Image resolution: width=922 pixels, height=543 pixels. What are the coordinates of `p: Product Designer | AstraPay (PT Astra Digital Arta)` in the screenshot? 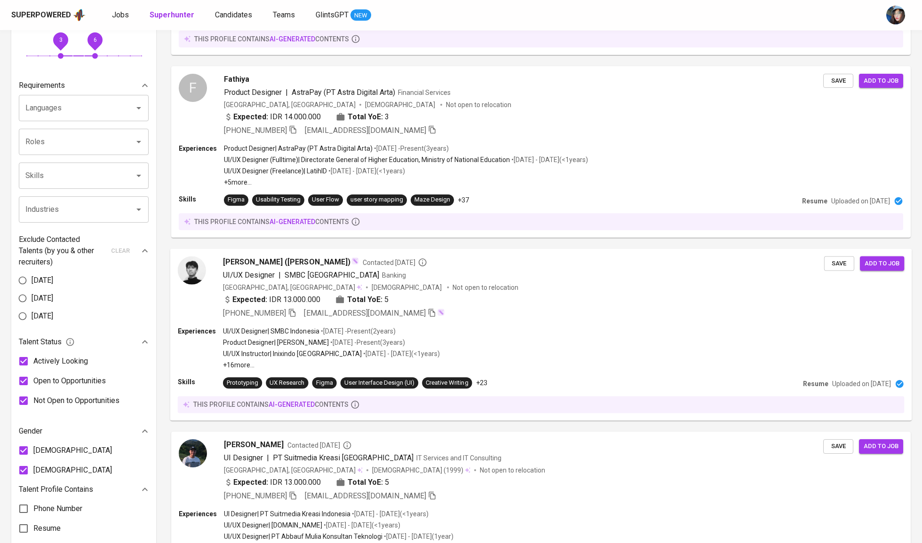 It's located at (298, 149).